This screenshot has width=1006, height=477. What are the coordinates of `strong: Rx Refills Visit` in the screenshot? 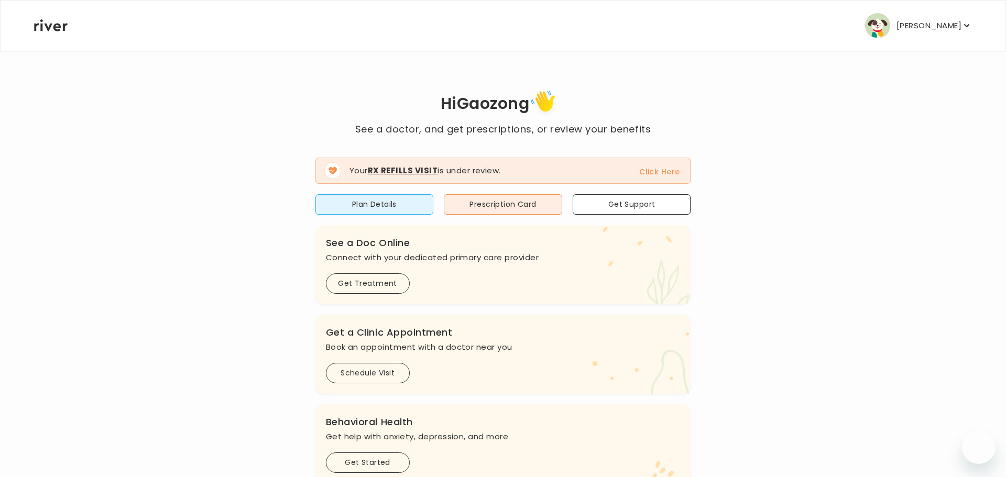 It's located at (403, 170).